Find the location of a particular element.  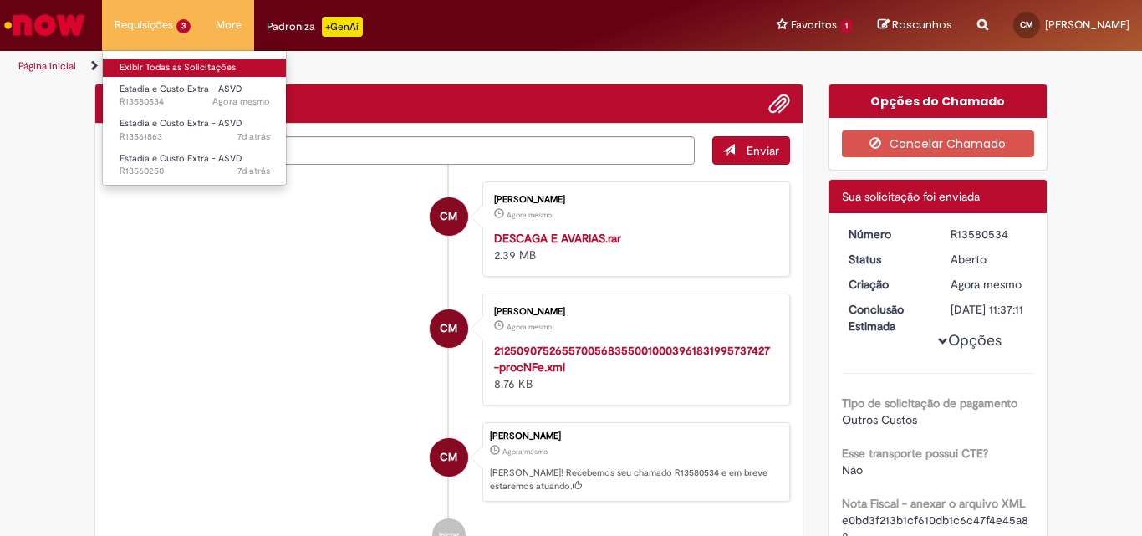

a: Página inicial is located at coordinates (47, 66).